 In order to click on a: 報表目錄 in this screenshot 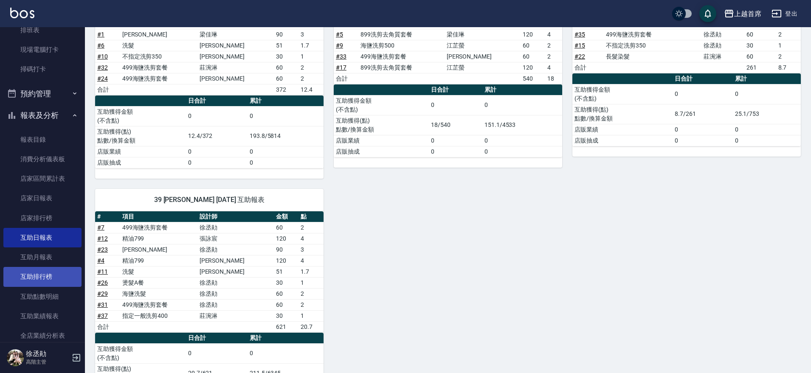, I will do `click(42, 140)`.